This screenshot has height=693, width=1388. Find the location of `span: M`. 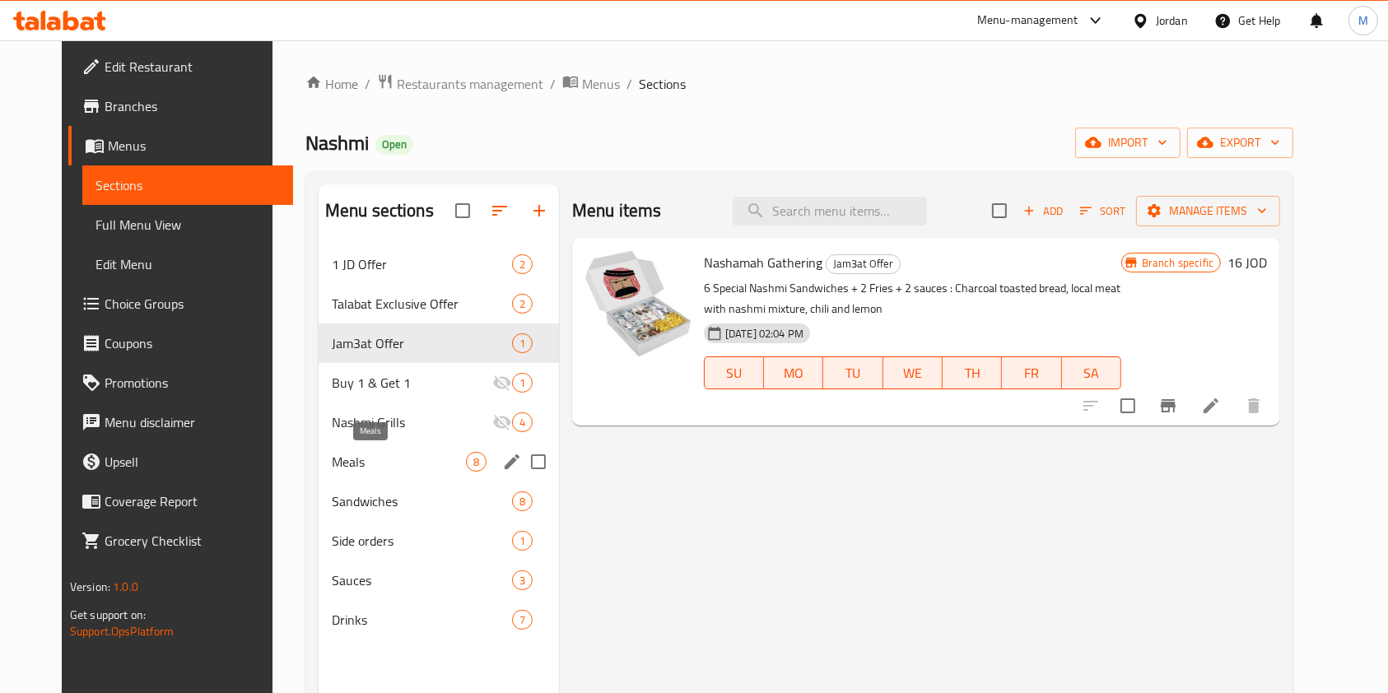

span: M is located at coordinates (1364, 21).